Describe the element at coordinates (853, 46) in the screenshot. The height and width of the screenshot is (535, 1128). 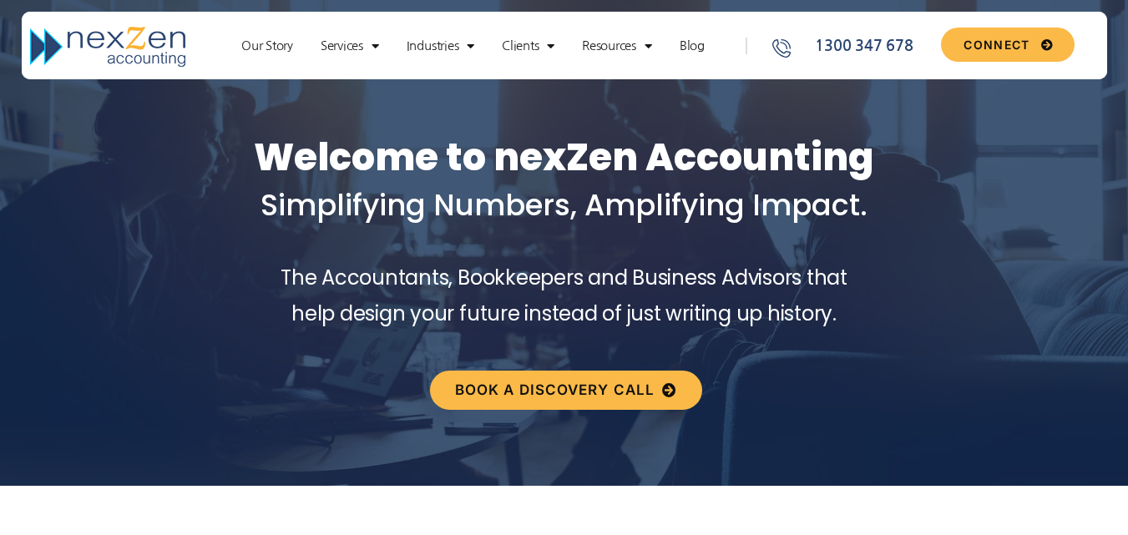
I see `a: 1300 347 678` at that location.